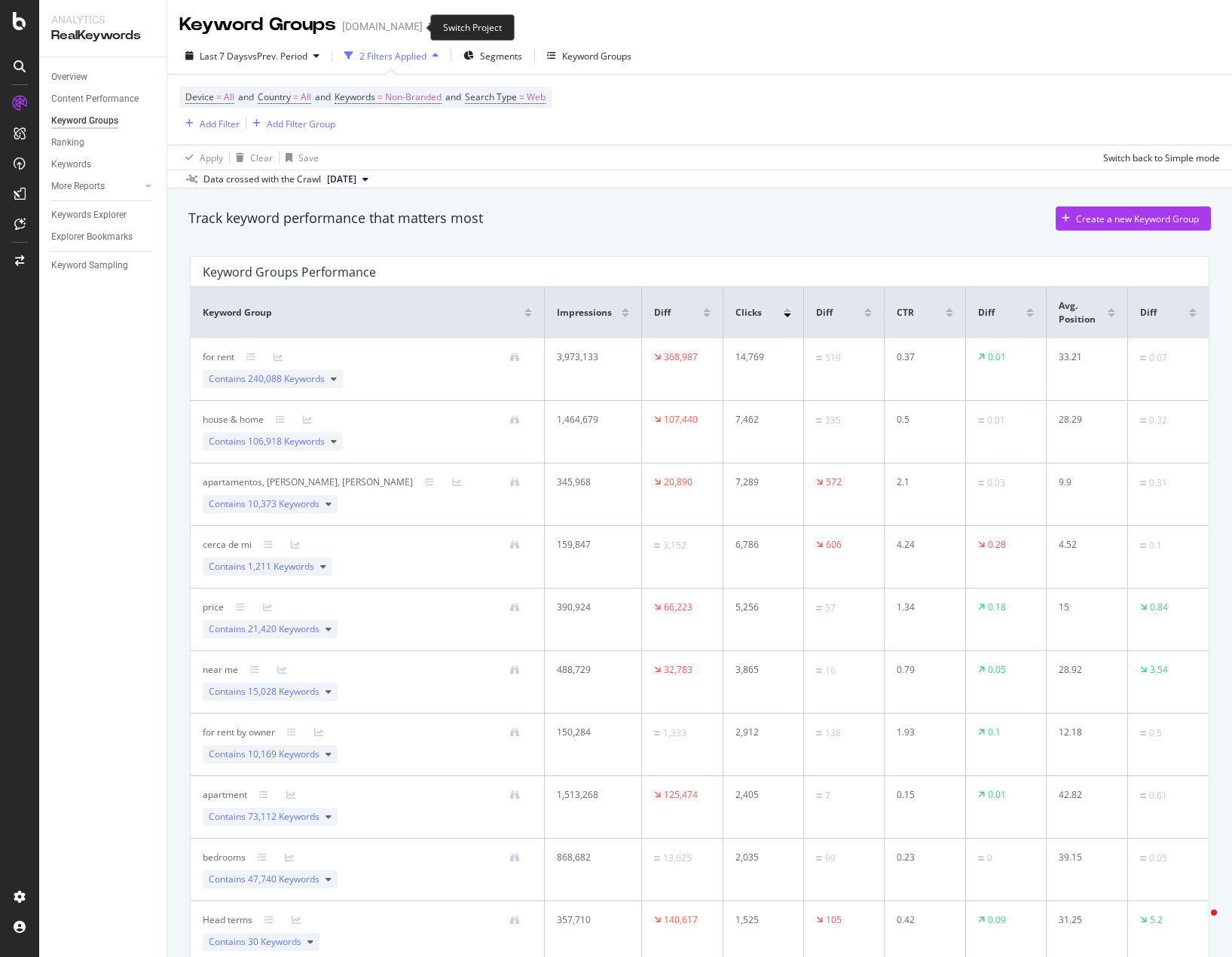  Describe the element at coordinates (262, 158) in the screenshot. I see `div: Clear` at that location.